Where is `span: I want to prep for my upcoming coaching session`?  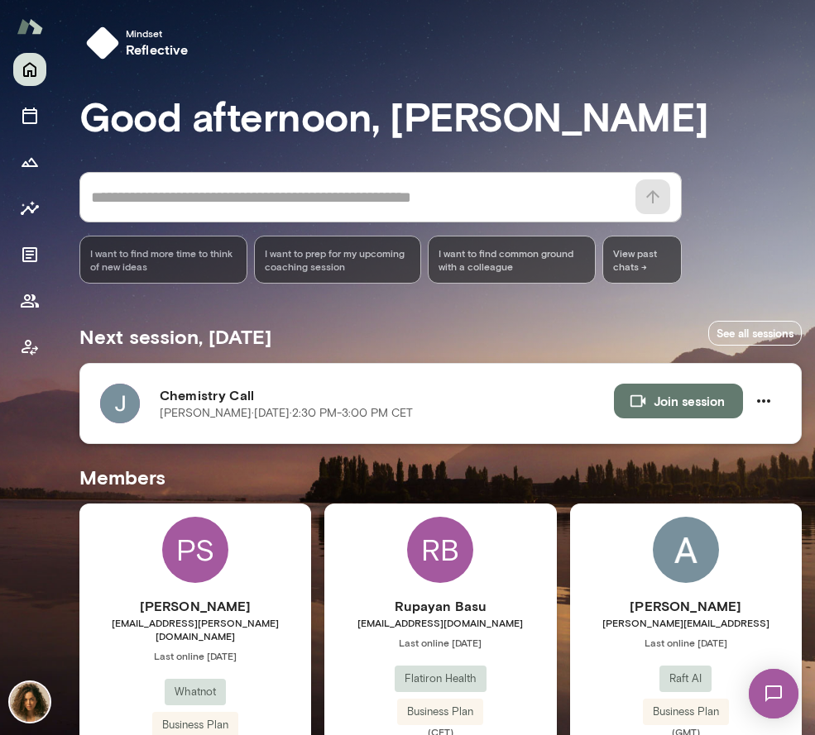 span: I want to prep for my upcoming coaching session is located at coordinates (338, 260).